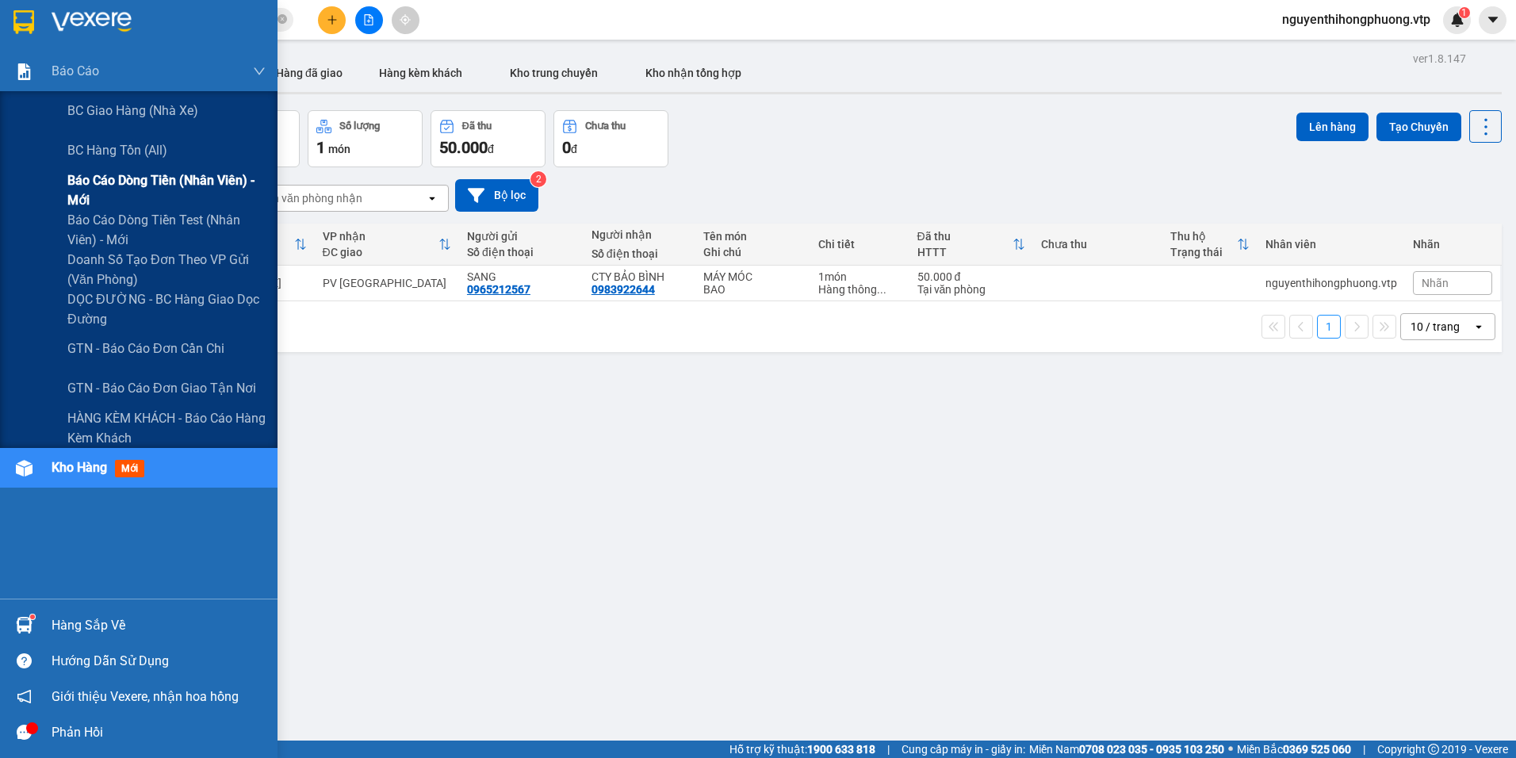 The height and width of the screenshot is (758, 1516). Describe the element at coordinates (463, 147) in the screenshot. I see `span: 50.000` at that location.